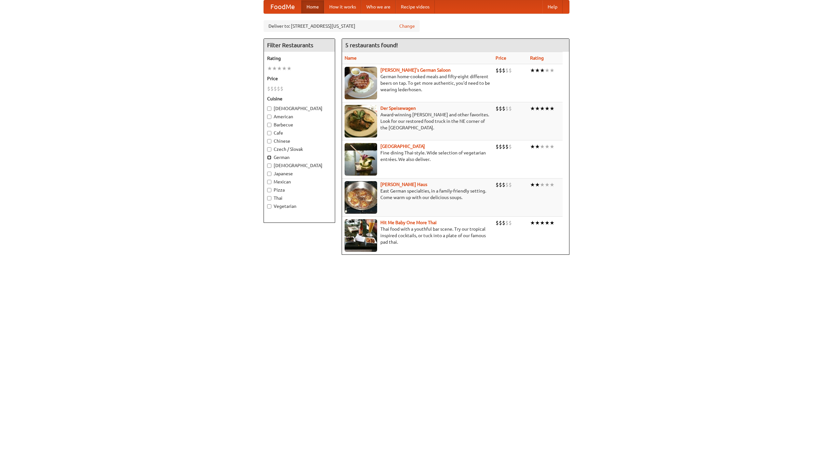 The height and width of the screenshot is (461, 833). What do you see at coordinates (398, 108) in the screenshot?
I see `a: Der Speisewagen` at bounding box center [398, 108].